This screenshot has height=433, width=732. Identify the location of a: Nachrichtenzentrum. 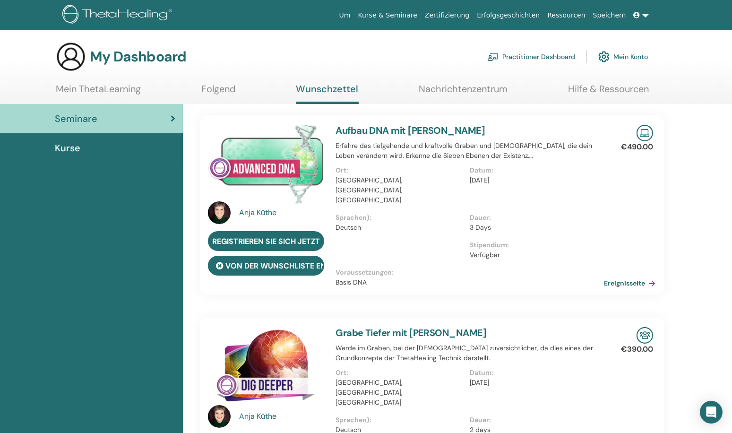
(463, 92).